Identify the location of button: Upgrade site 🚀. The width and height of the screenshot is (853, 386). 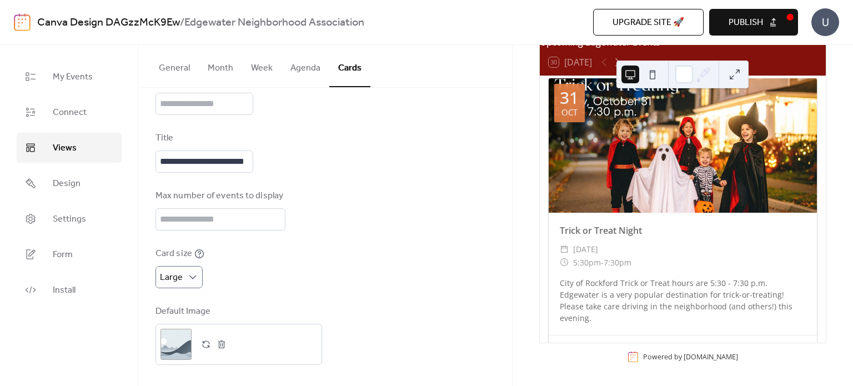
(648, 22).